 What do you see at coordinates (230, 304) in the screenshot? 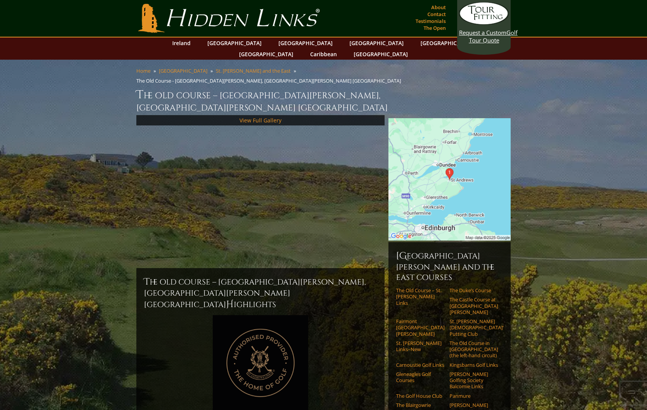
I see `span: H` at bounding box center [230, 304].